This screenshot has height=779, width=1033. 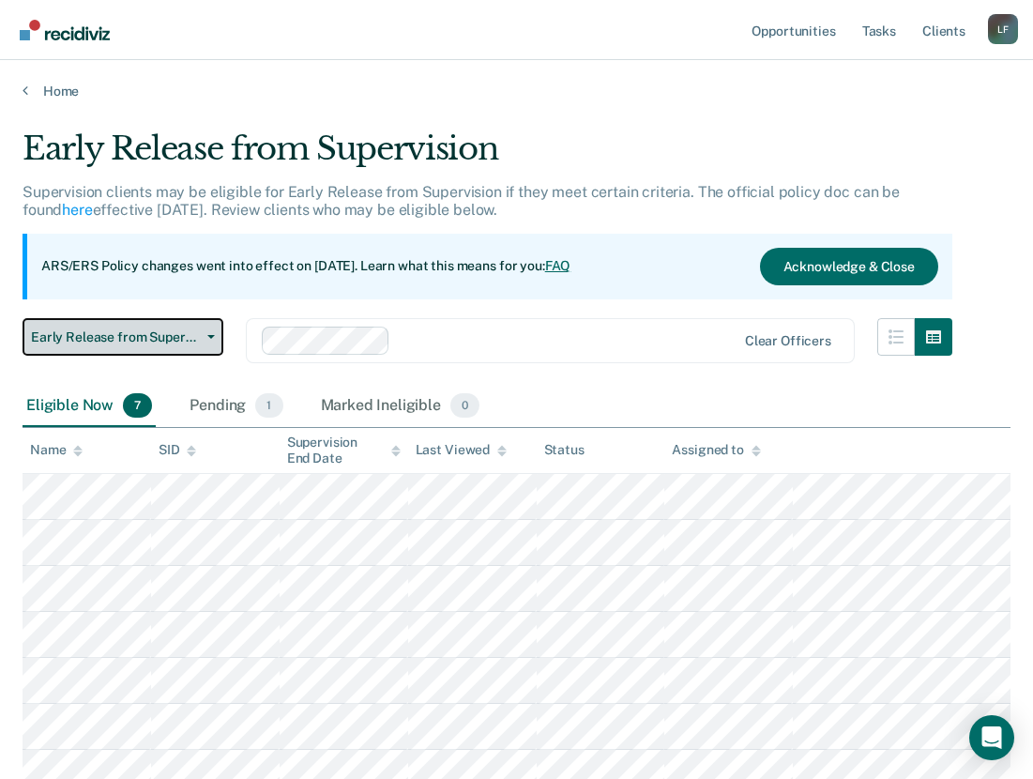 What do you see at coordinates (564, 450) in the screenshot?
I see `div: Status` at bounding box center [564, 450].